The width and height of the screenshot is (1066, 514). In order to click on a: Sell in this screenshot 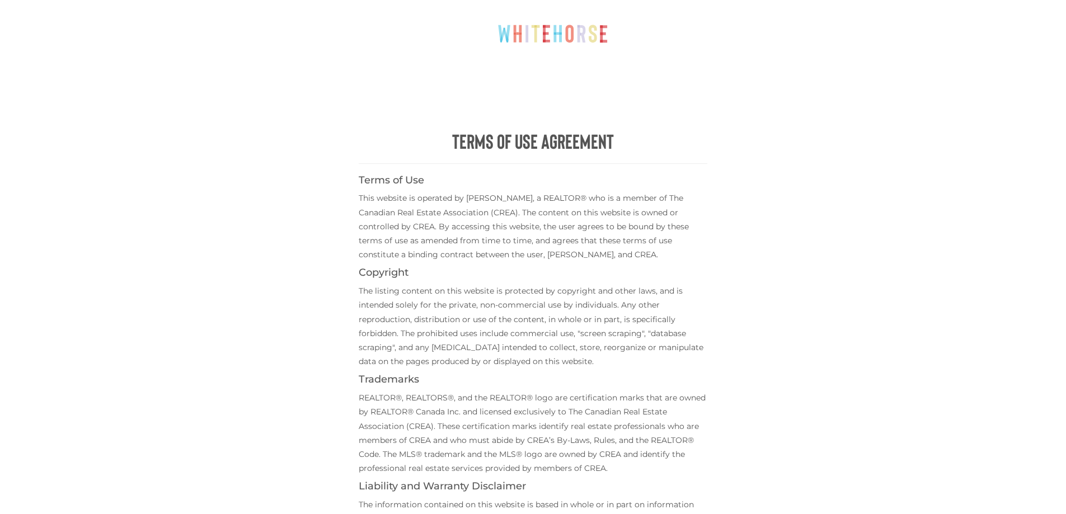, I will do `click(545, 80)`.